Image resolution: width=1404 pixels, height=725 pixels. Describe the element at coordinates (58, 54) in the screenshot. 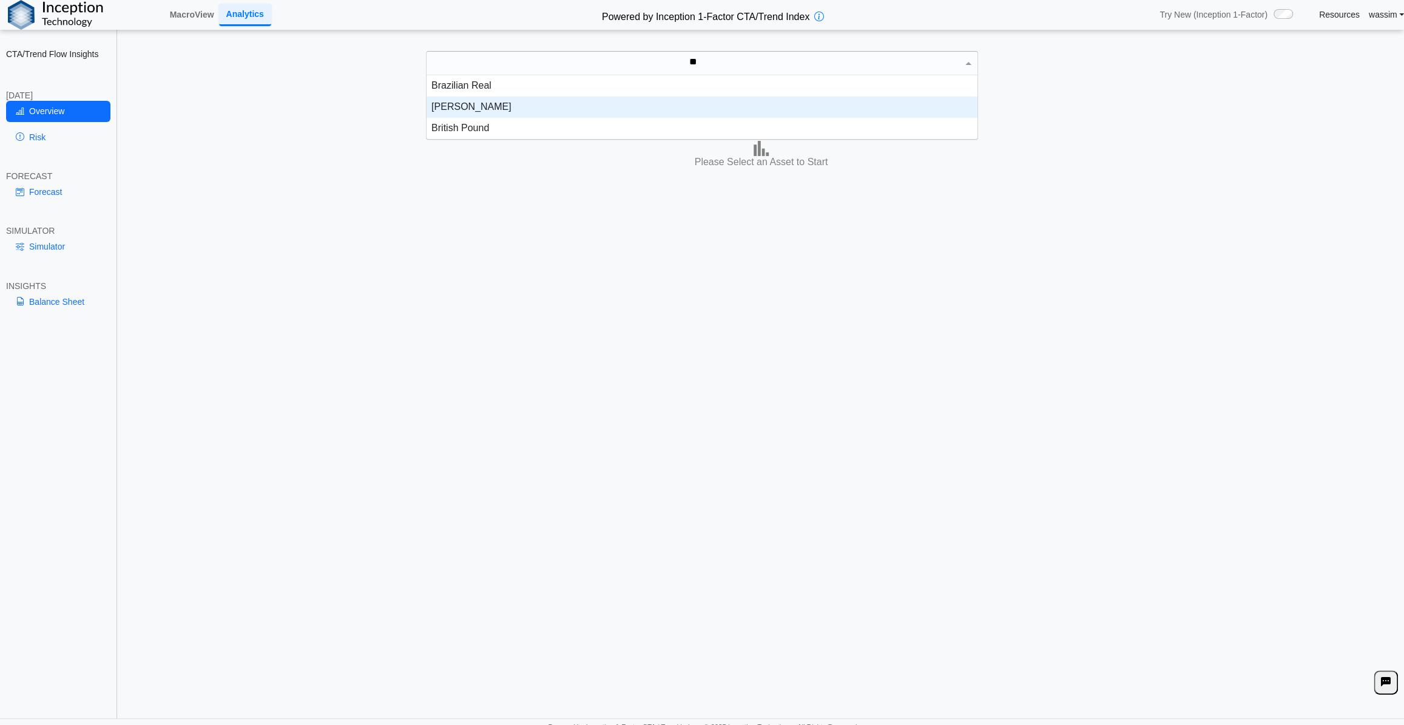

I see `h2: CTA/Trend Flow Insights` at that location.